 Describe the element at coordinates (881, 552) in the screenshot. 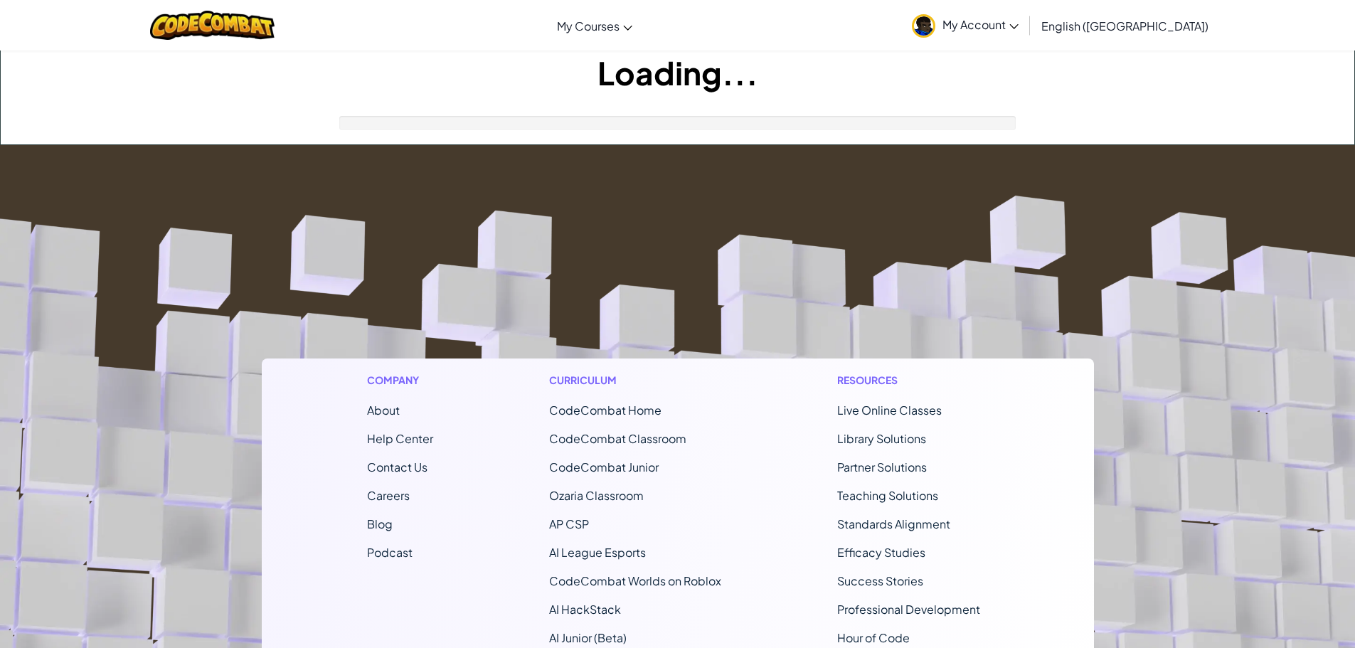

I see `a: Efficacy Studies` at that location.